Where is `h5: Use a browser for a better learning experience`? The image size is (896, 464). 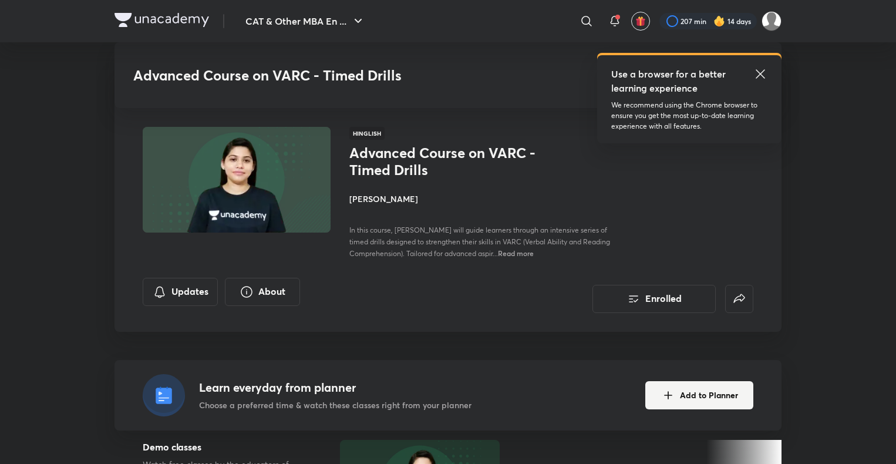 h5: Use a browser for a better learning experience is located at coordinates (669, 81).